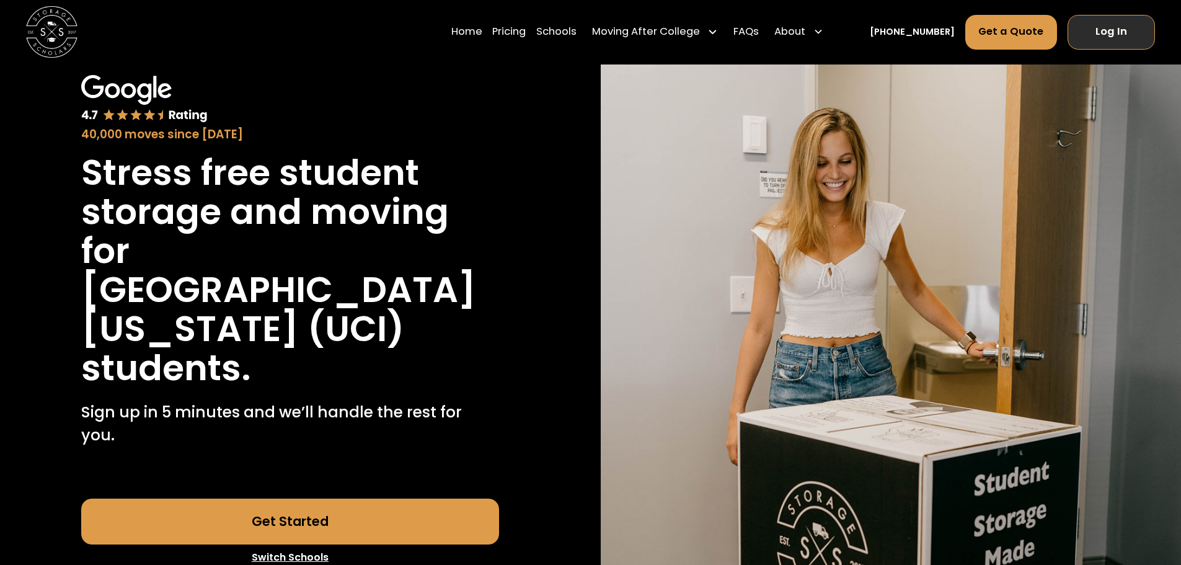  Describe the element at coordinates (144, 99) in the screenshot. I see `img: Google 4.7 star rating` at that location.